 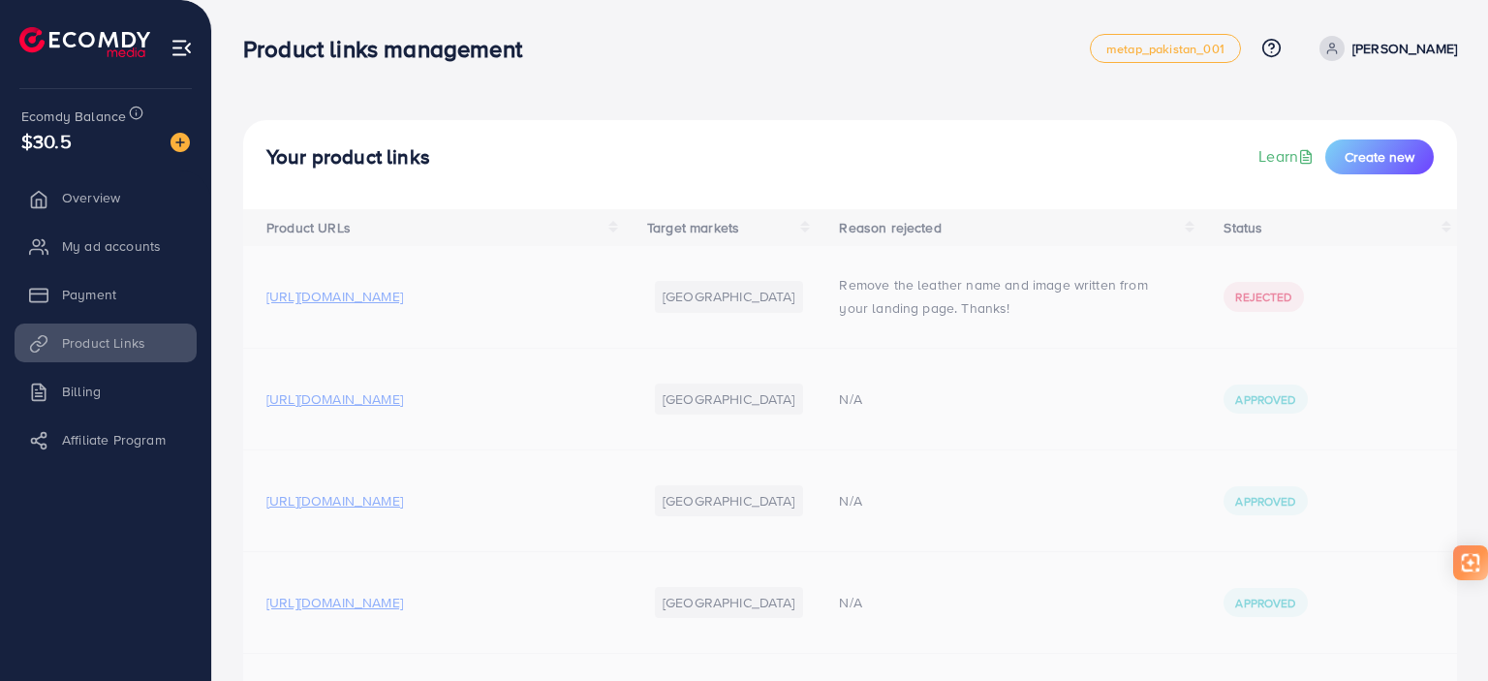 I want to click on button: Create new, so click(x=1379, y=157).